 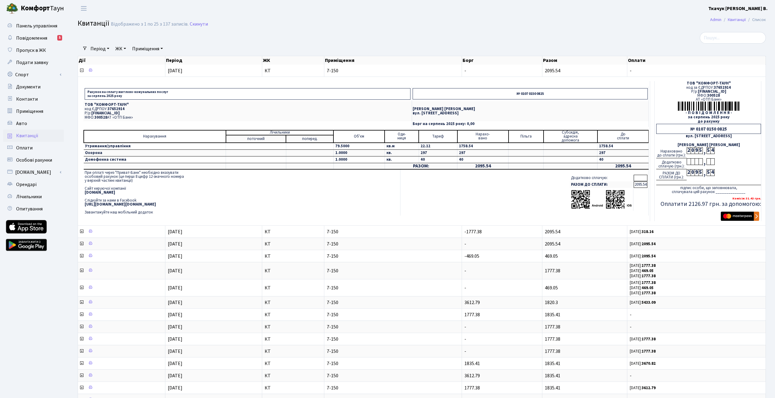 What do you see at coordinates (709, 204) in the screenshot?
I see `h5: Оплатити 2126.97 грн. за допомогою:` at bounding box center [709, 204].